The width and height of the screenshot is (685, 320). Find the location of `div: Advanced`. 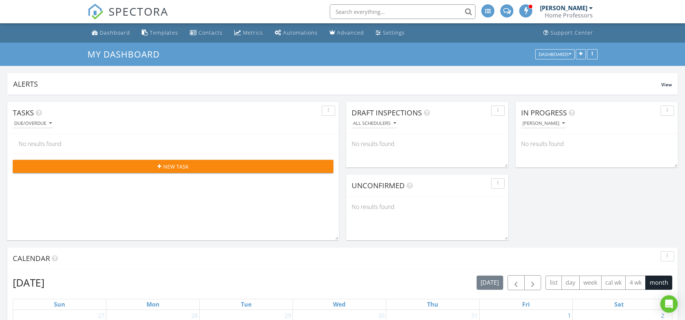

div: Advanced is located at coordinates (351, 32).